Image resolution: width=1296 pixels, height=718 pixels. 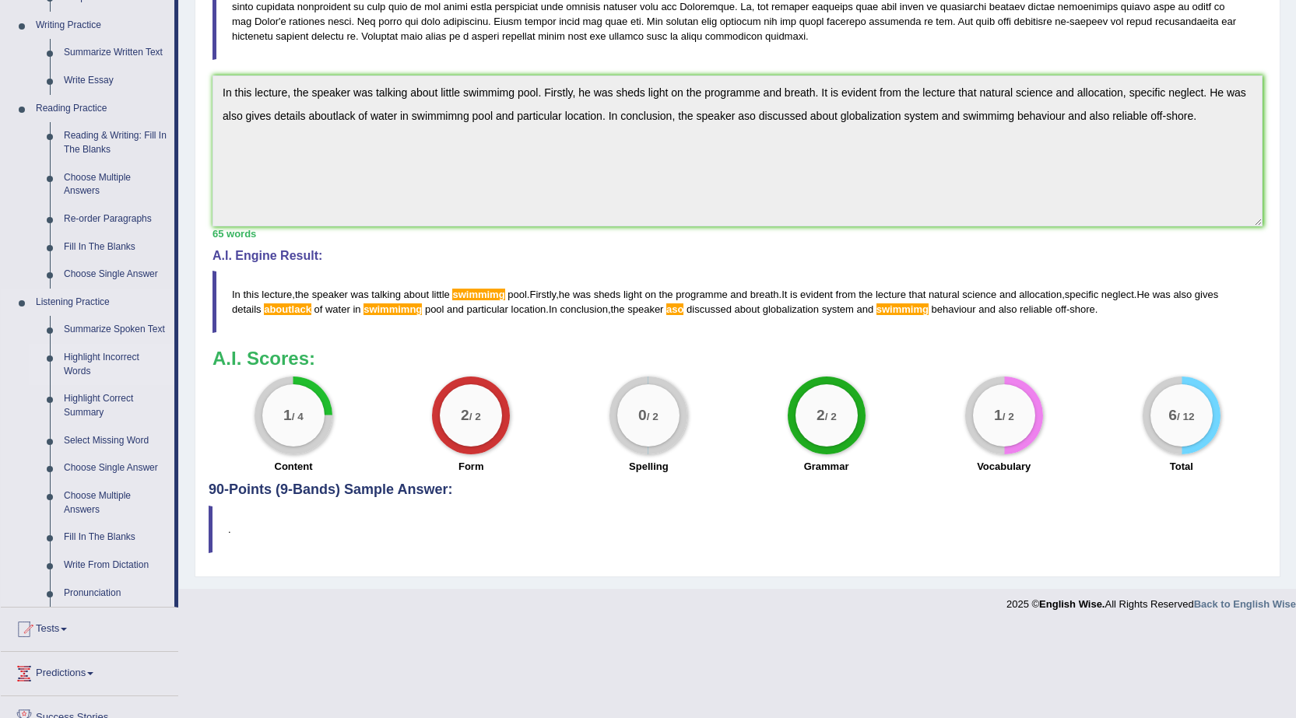 What do you see at coordinates (115, 184) in the screenshot?
I see `a: Choose Multiple Answers` at bounding box center [115, 184].